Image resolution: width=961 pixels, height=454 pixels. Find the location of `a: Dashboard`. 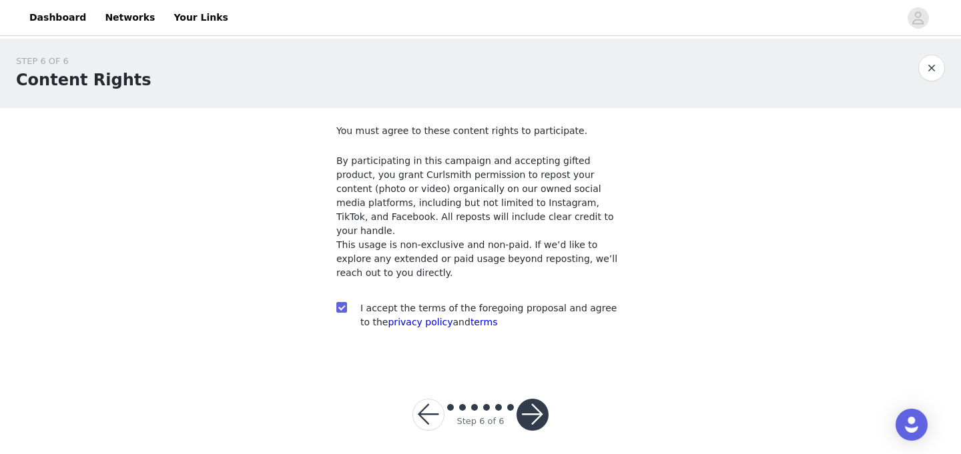

a: Dashboard is located at coordinates (57, 17).